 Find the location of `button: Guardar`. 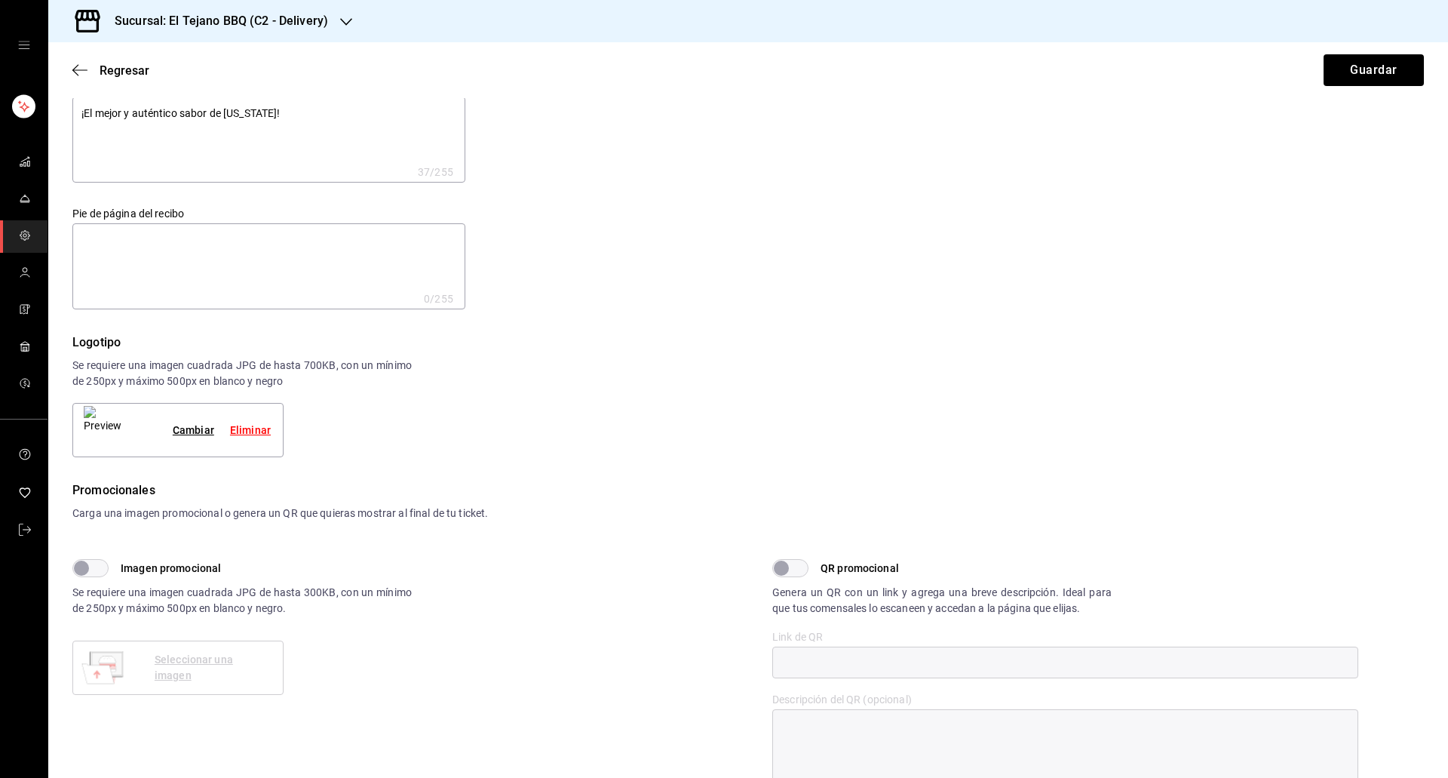

button: Guardar is located at coordinates (1374, 70).